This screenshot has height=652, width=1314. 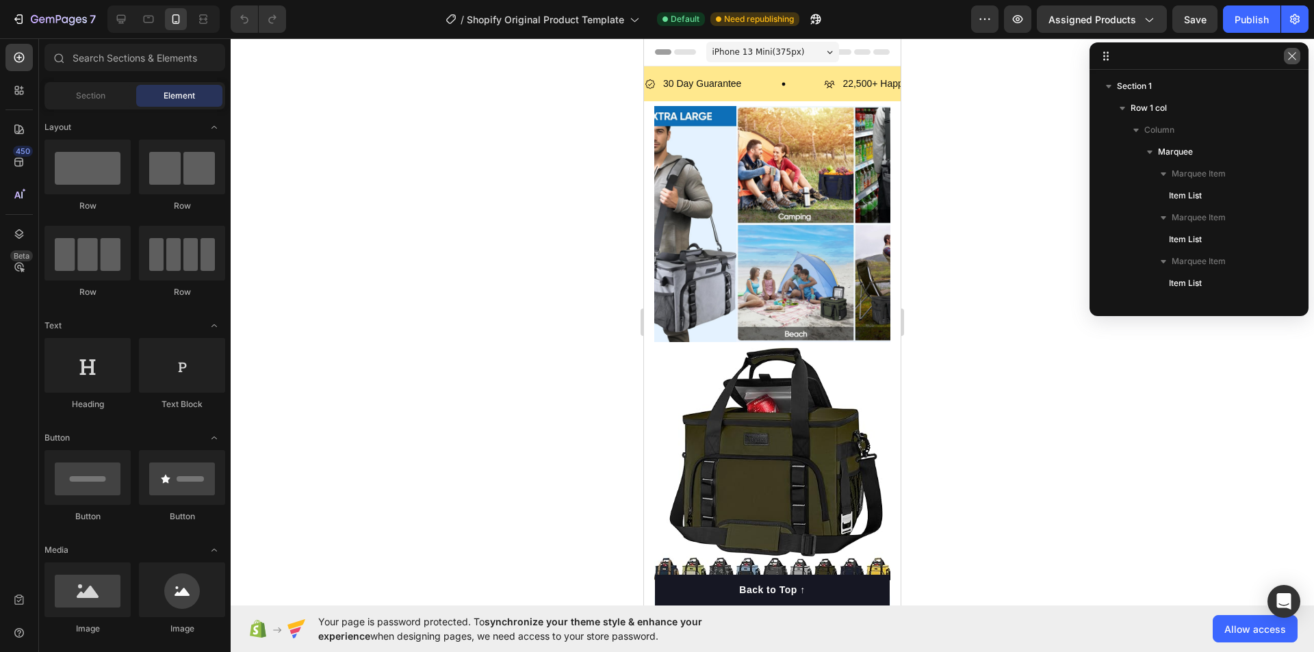 What do you see at coordinates (545, 19) in the screenshot?
I see `span: Shopify Original Product Template` at bounding box center [545, 19].